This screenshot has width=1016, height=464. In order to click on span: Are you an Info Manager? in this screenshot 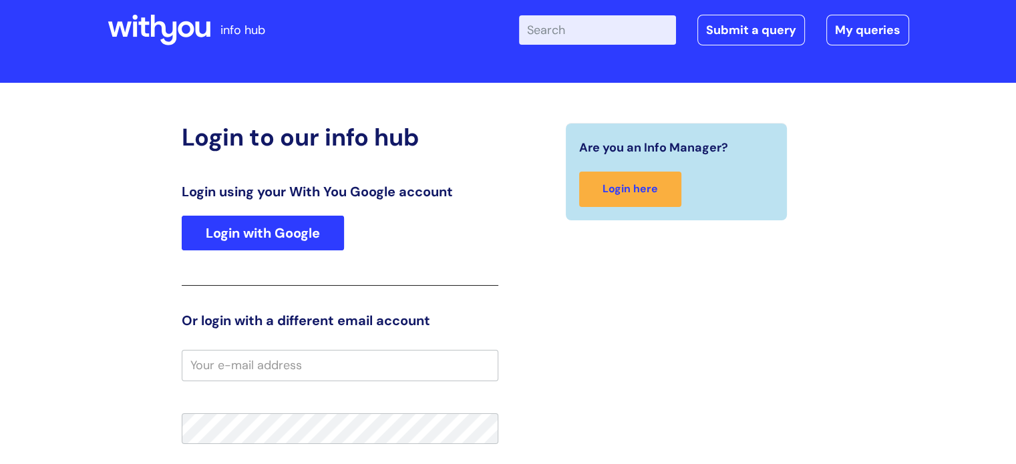, I will do `click(653, 148)`.